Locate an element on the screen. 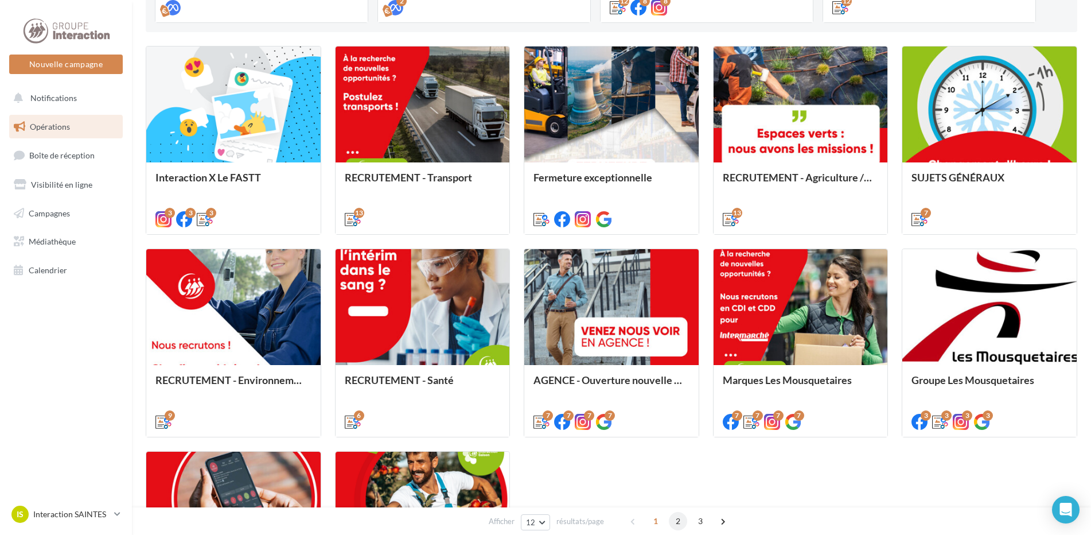  span: Médiathèque is located at coordinates (52, 241).